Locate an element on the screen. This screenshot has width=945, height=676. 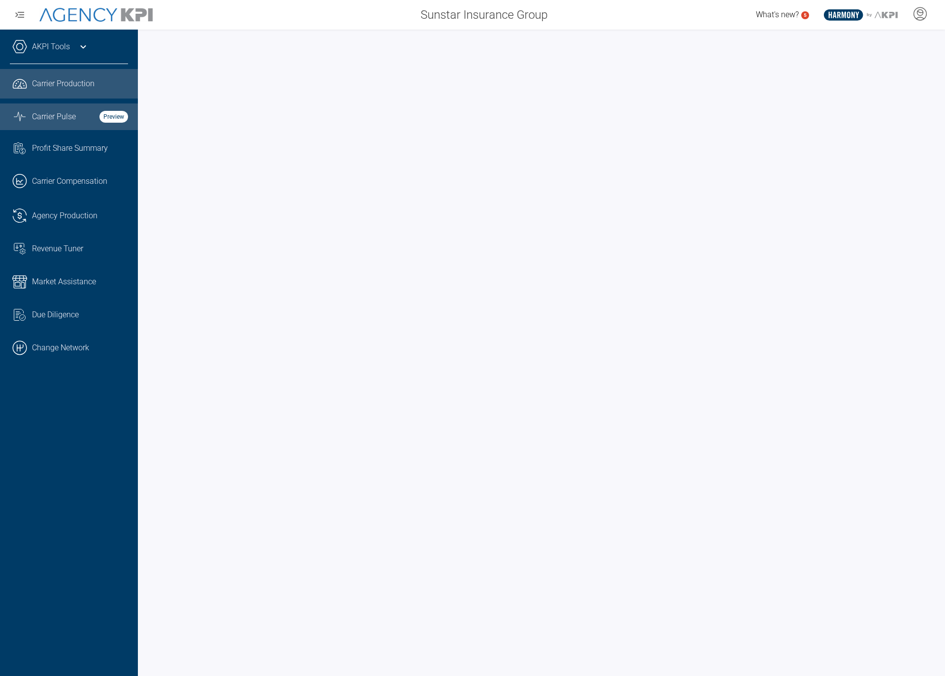
span: Carrier Pulse is located at coordinates (54, 117).